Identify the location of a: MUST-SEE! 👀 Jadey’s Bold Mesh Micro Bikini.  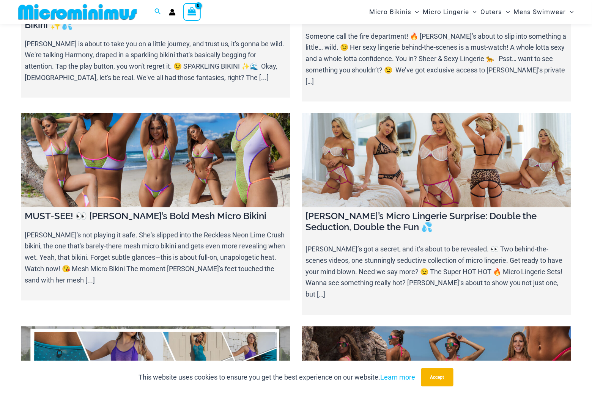
(156, 160).